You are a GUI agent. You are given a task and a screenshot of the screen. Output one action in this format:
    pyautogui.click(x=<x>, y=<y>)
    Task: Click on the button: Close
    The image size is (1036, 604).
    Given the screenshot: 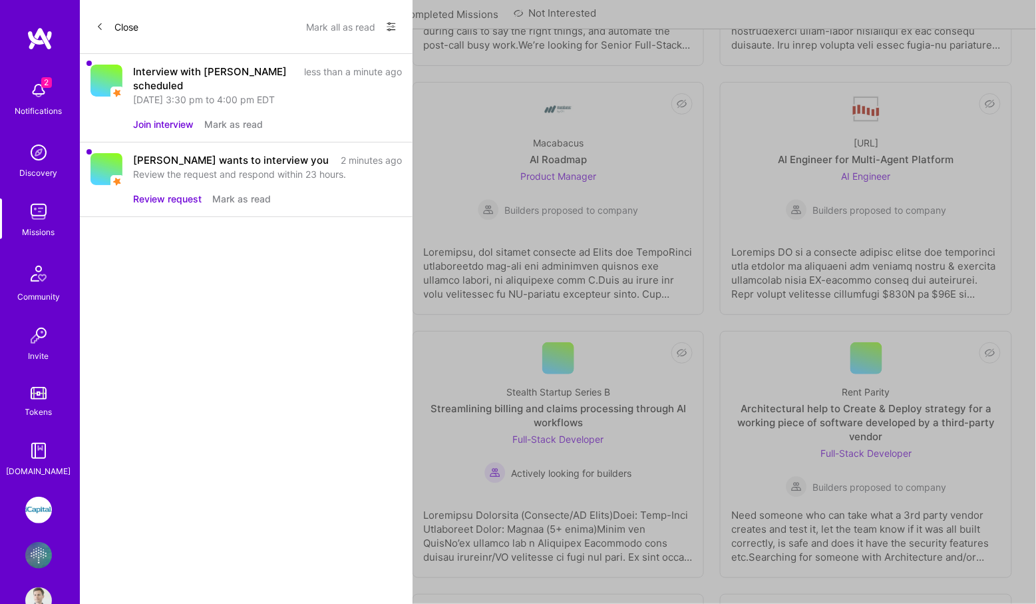 What is the action you would take?
    pyautogui.click(x=117, y=27)
    